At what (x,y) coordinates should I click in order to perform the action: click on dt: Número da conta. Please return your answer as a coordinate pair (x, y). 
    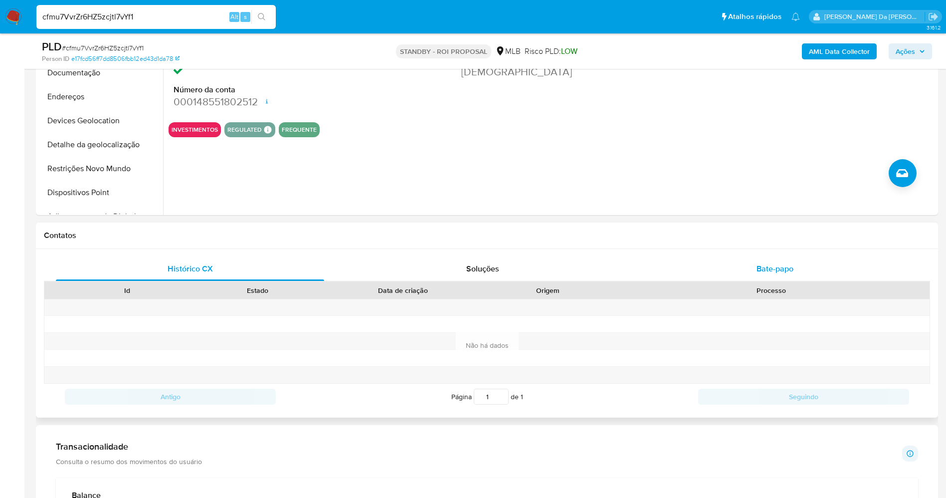
    Looking at the image, I should click on (264, 90).